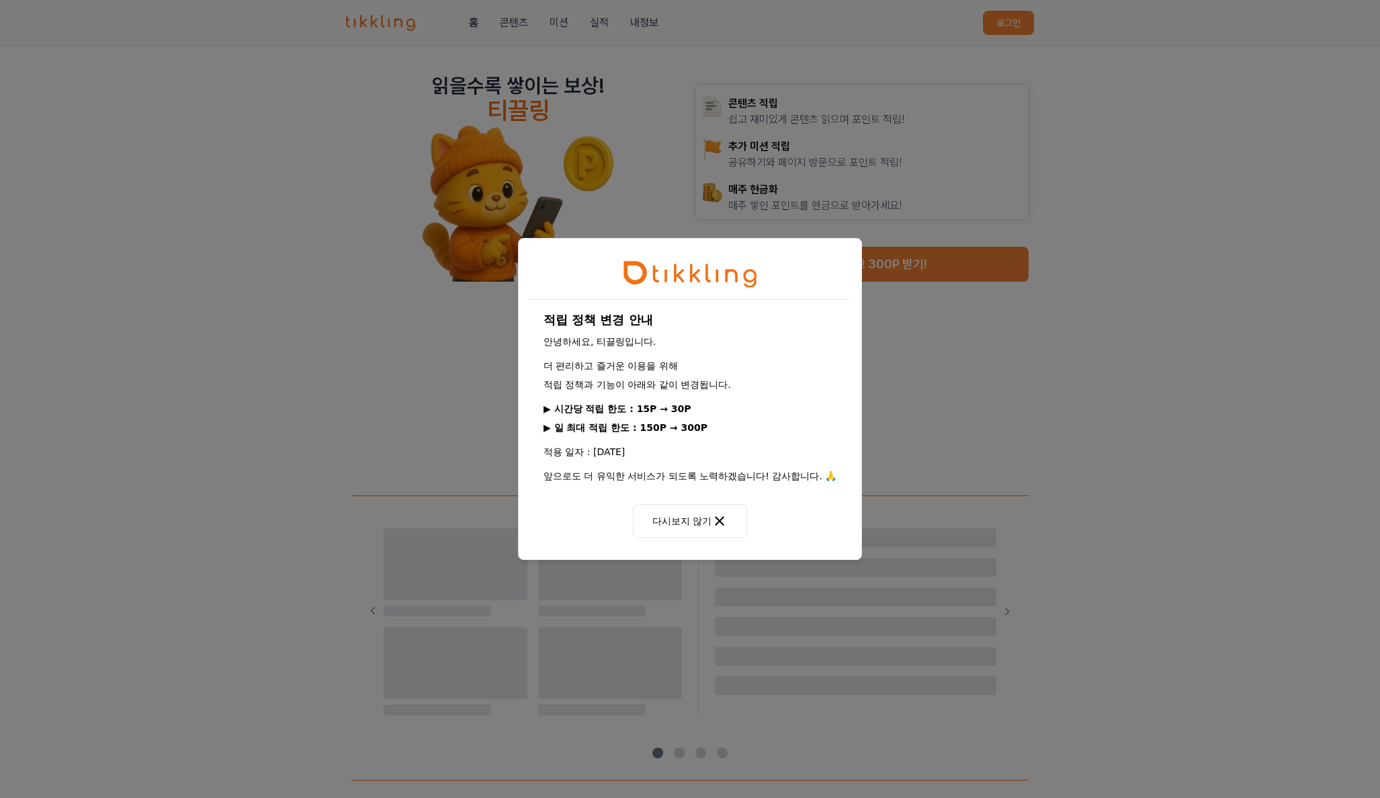  I want to click on img: tikkling_character, so click(690, 274).